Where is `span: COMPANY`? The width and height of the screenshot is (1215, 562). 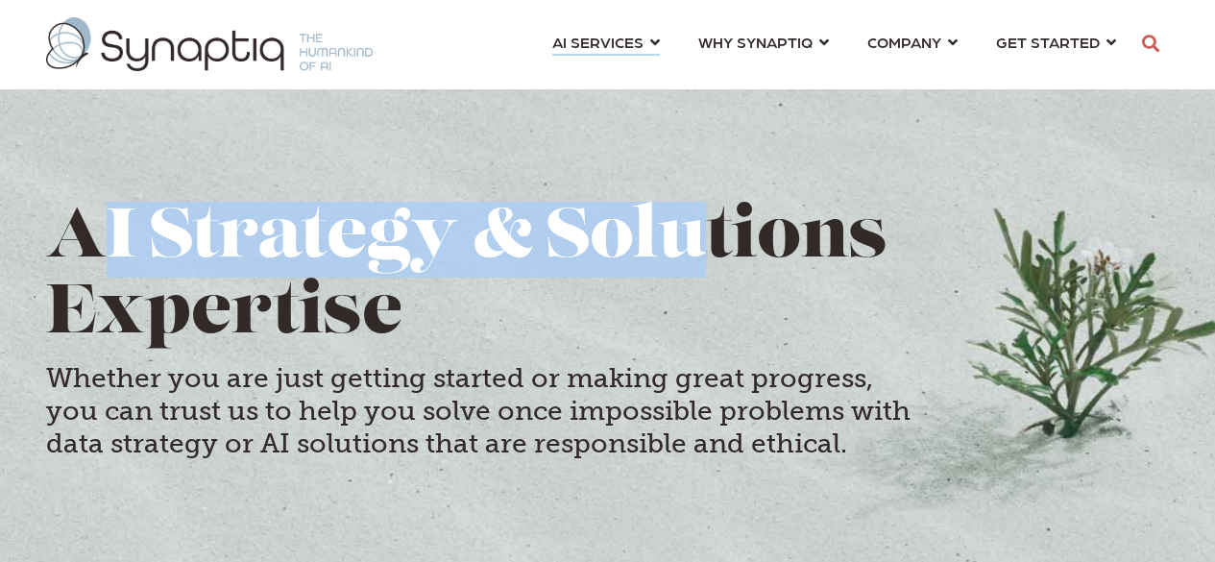
span: COMPANY is located at coordinates (904, 41).